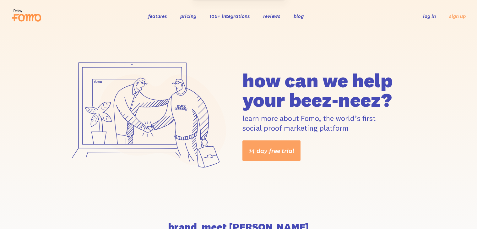 The height and width of the screenshot is (229, 477). Describe the element at coordinates (188, 16) in the screenshot. I see `a: pricing` at that location.